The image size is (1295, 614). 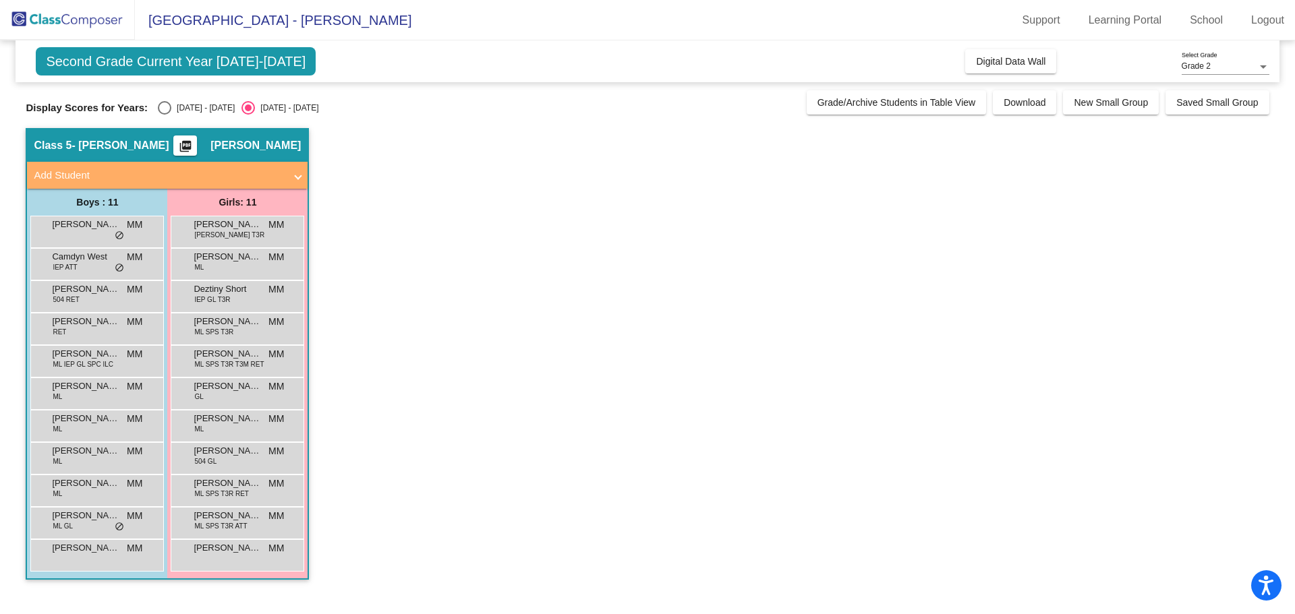 I want to click on span: Grade 2, so click(x=1195, y=66).